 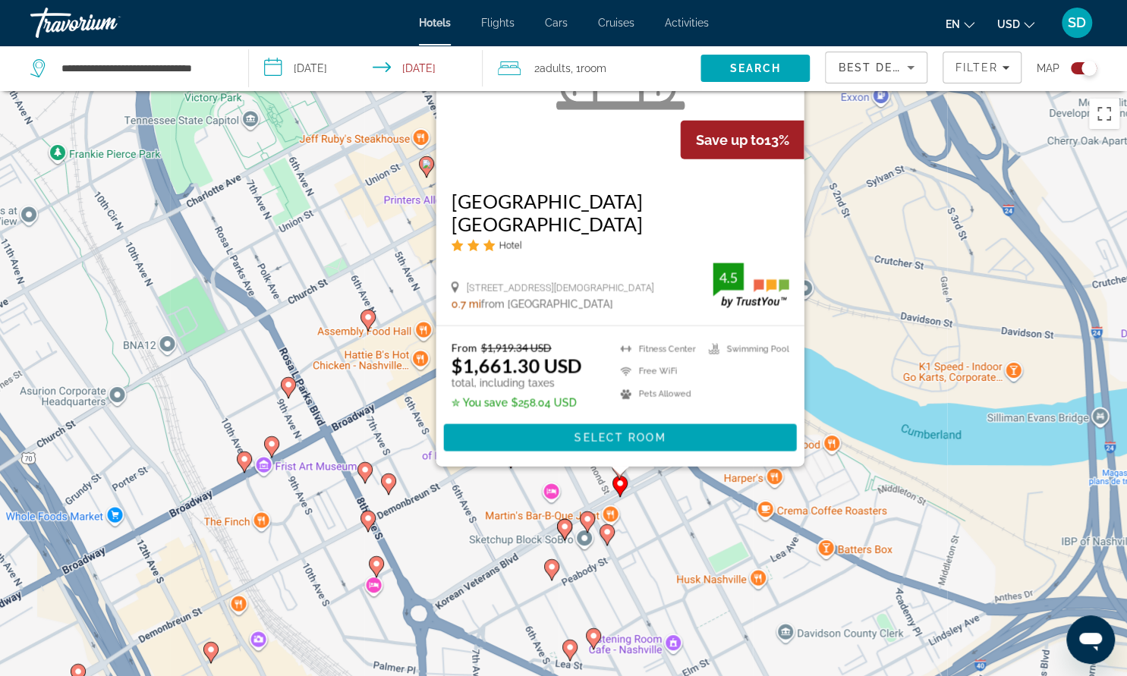 I want to click on span: Hotel, so click(x=510, y=244).